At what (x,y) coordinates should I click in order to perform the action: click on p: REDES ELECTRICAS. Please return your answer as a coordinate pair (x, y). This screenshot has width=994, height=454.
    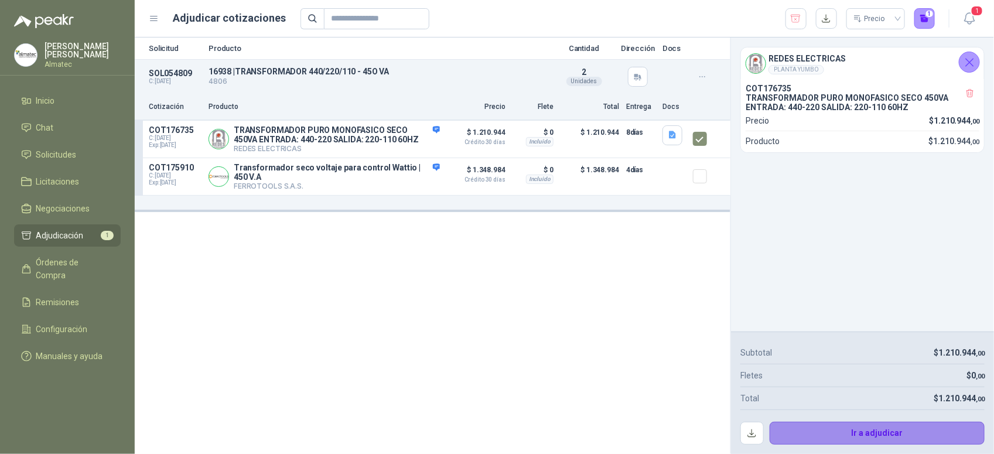
    Looking at the image, I should click on (337, 148).